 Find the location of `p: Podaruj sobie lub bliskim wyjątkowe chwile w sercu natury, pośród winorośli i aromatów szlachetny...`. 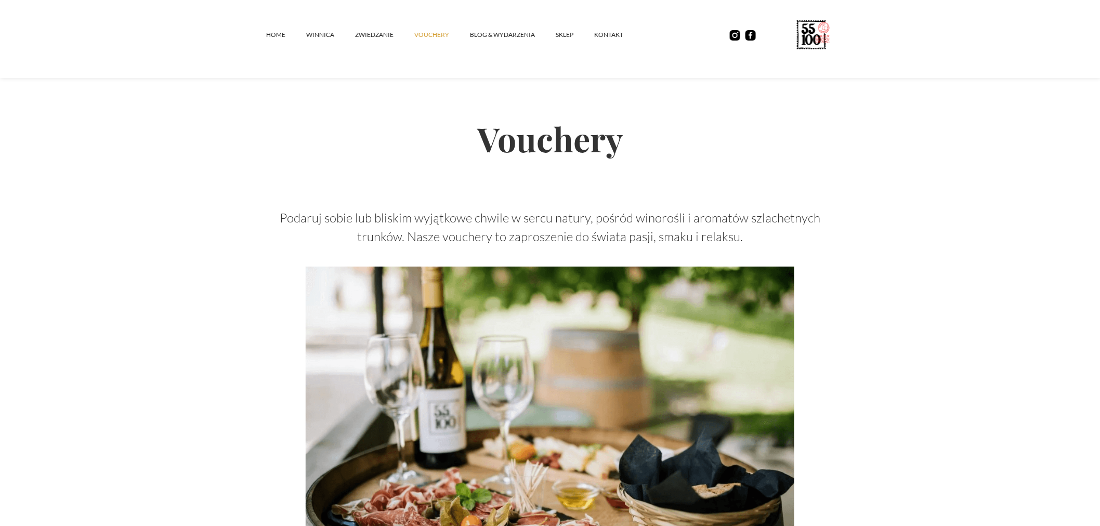

p: Podaruj sobie lub bliskim wyjątkowe chwile w sercu natury, pośród winorośli i aromatów szlachetny... is located at coordinates (550, 227).